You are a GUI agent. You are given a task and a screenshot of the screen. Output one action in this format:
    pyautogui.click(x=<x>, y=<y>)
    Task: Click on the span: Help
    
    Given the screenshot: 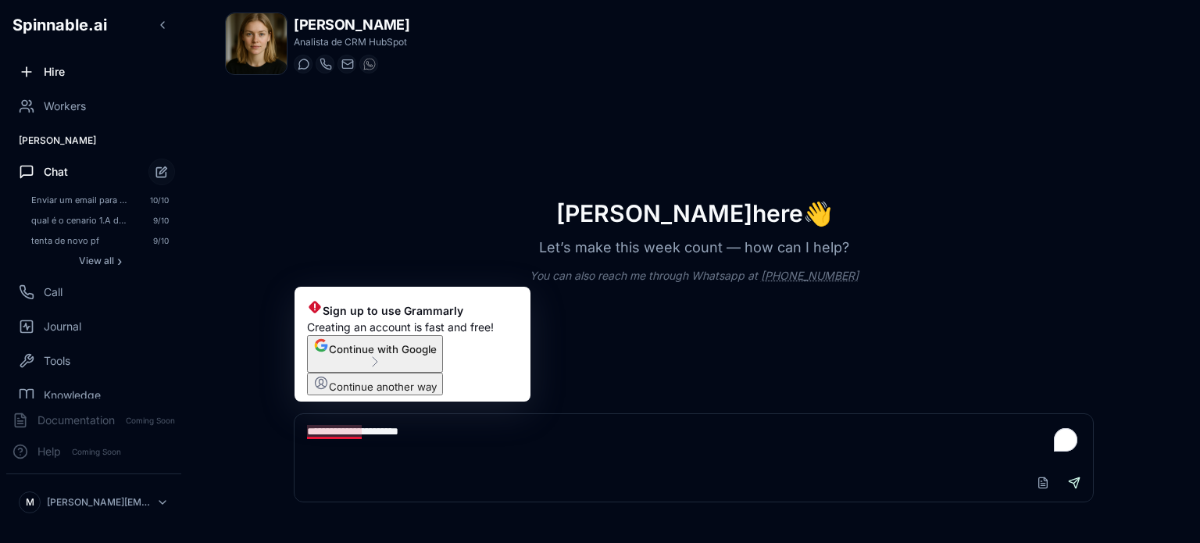 What is the action you would take?
    pyautogui.click(x=49, y=451)
    